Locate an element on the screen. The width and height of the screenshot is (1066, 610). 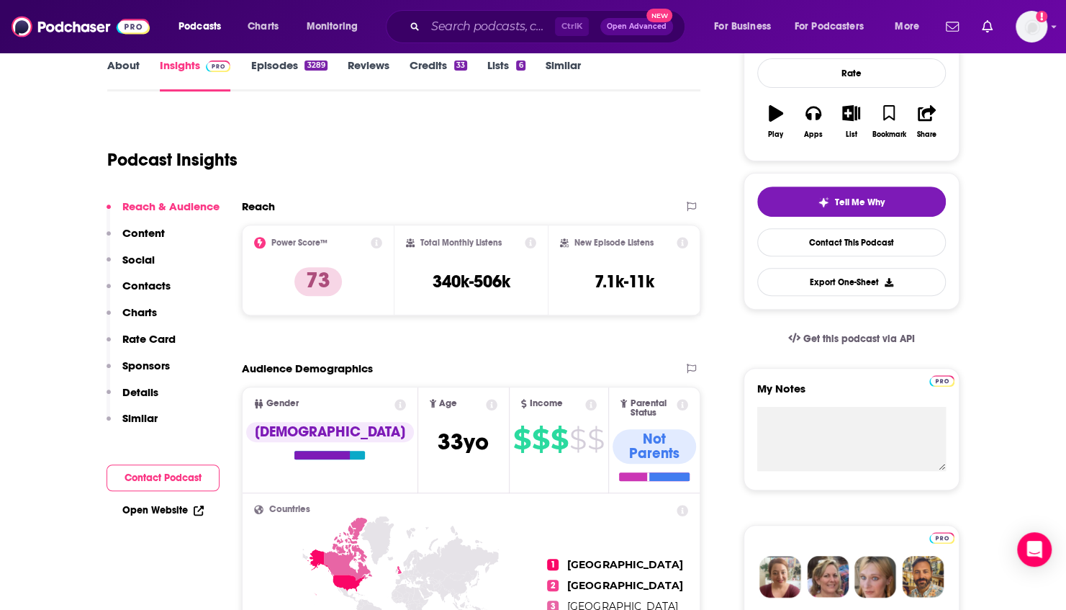
p: Contacts is located at coordinates (146, 285).